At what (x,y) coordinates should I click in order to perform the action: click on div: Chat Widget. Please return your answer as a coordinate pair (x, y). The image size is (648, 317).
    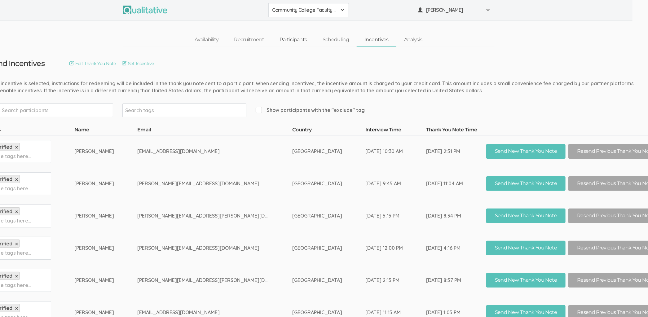
    Looking at the image, I should click on (632, 302).